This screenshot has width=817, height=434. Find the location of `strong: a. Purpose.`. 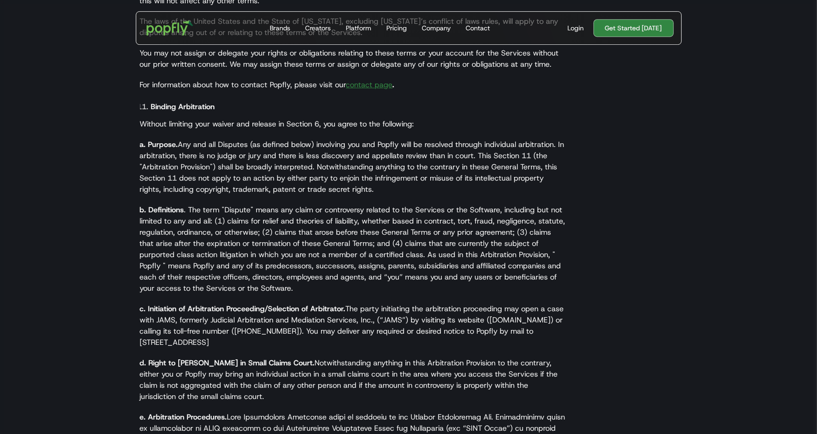

strong: a. Purpose. is located at coordinates (159, 144).